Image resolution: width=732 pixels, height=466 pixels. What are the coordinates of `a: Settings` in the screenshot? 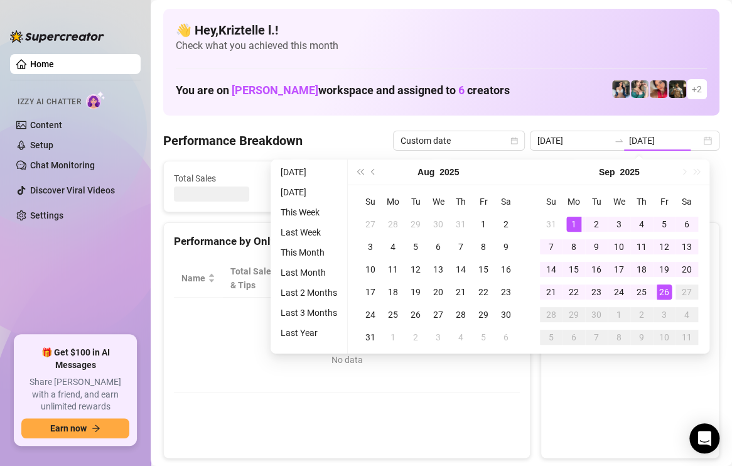 It's located at (46, 215).